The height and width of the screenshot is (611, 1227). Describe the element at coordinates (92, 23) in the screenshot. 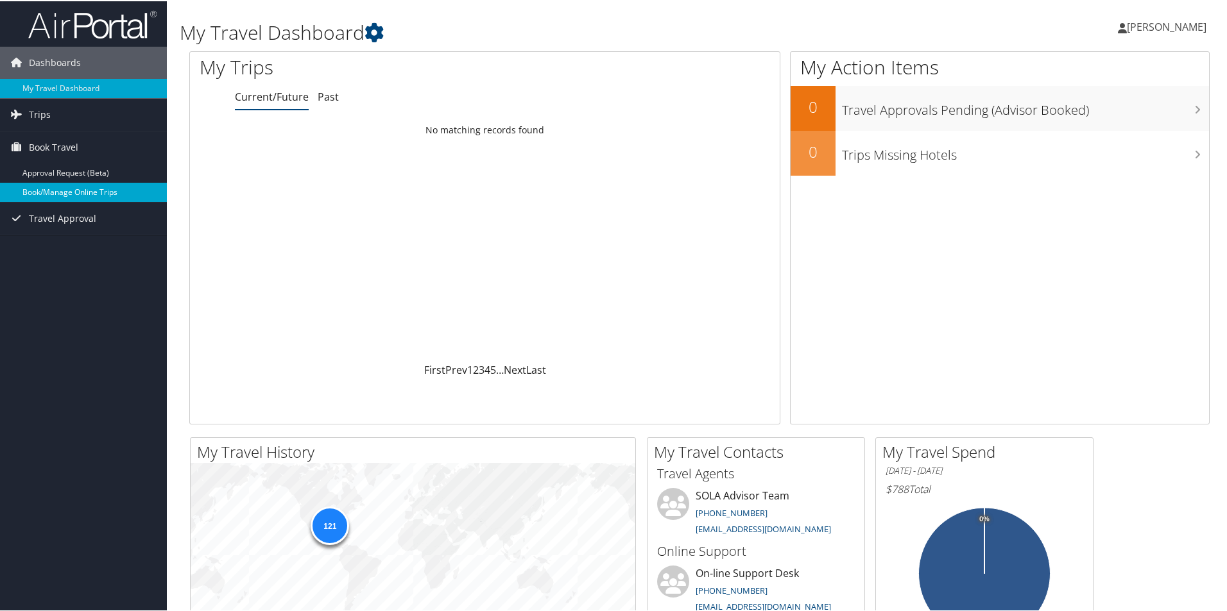

I see `img: airportal-logo.png` at that location.